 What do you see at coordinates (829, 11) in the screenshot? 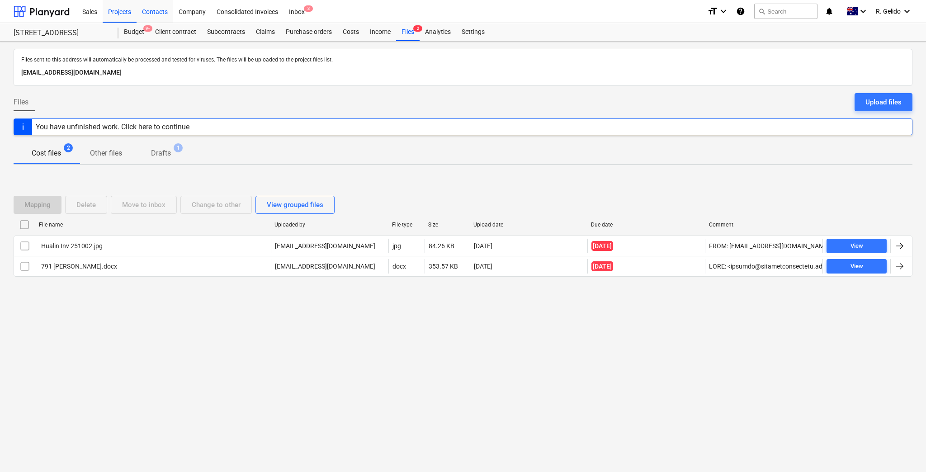
I see `i: notifications` at bounding box center [829, 11].